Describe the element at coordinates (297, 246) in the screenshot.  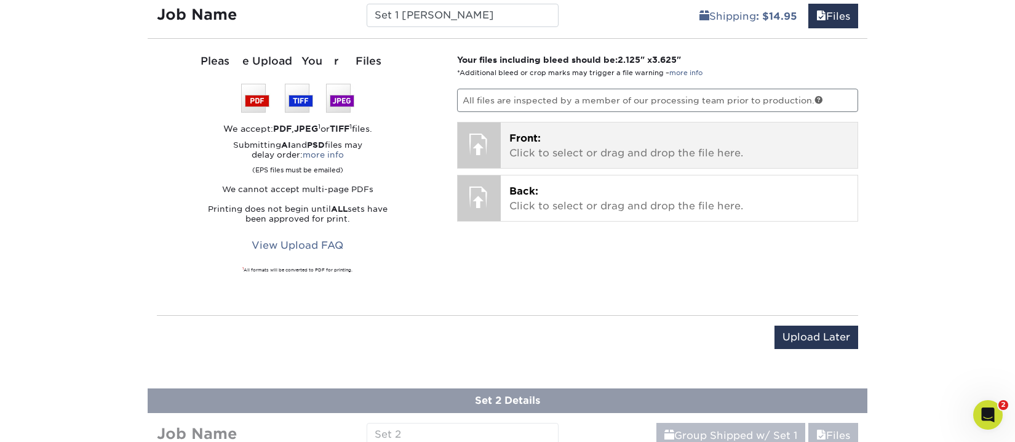
I see `a: View Upload FAQ` at that location.